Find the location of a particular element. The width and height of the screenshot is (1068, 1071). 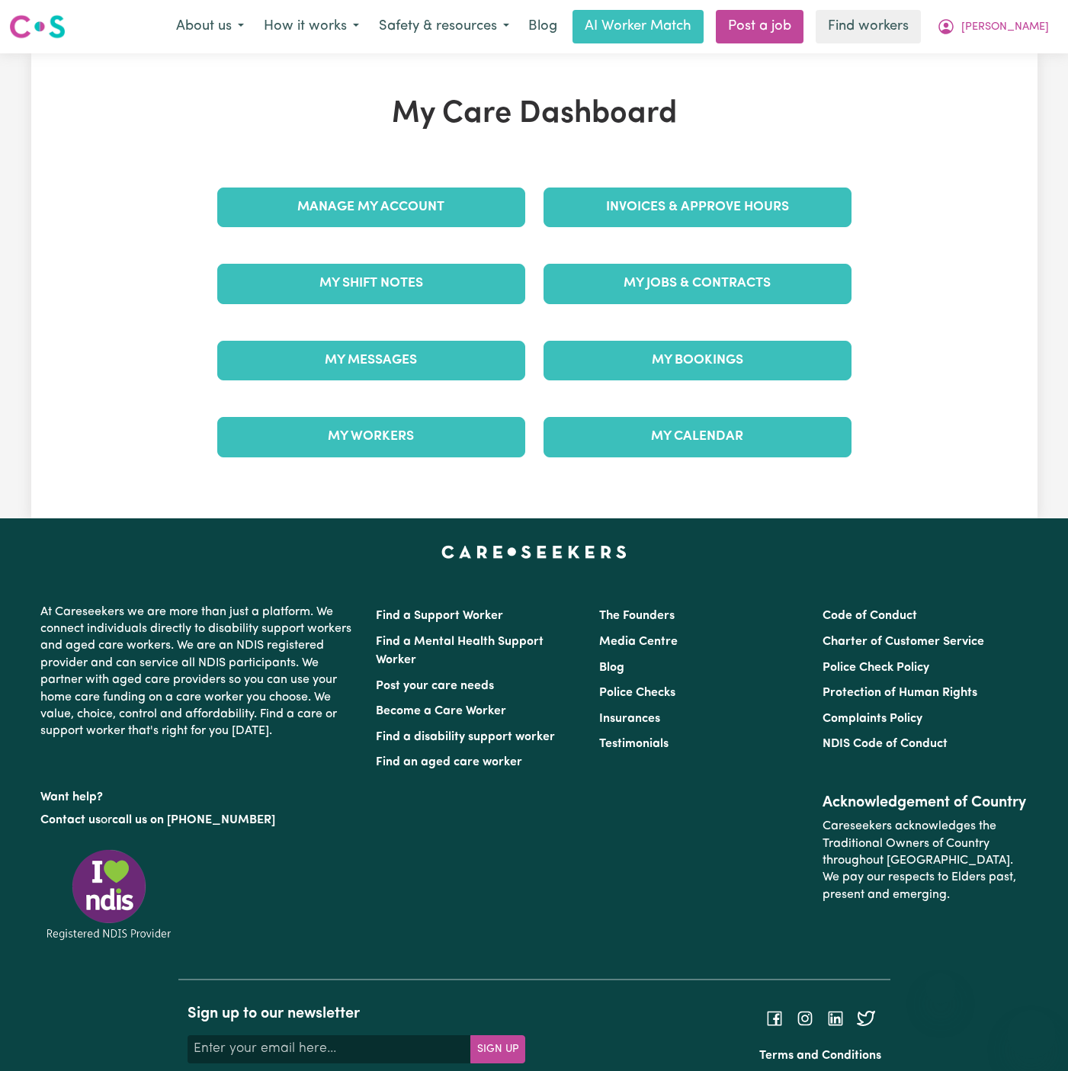

a: Follow Careseekers on LinkedIn is located at coordinates (836, 1018).